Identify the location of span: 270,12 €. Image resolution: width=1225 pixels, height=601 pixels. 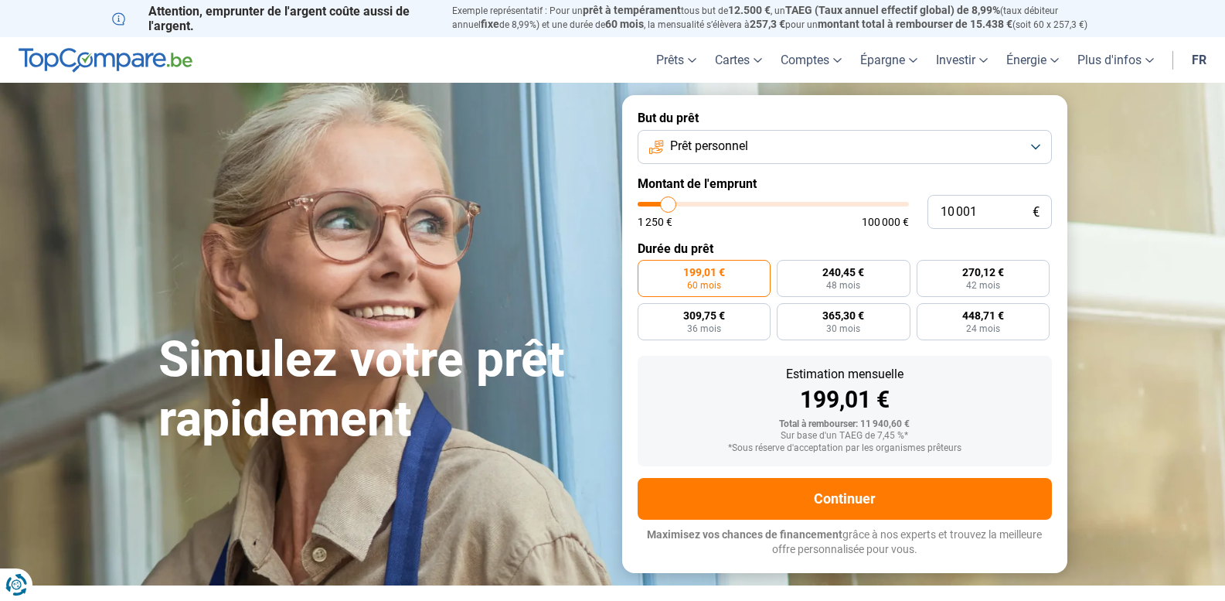
(983, 272).